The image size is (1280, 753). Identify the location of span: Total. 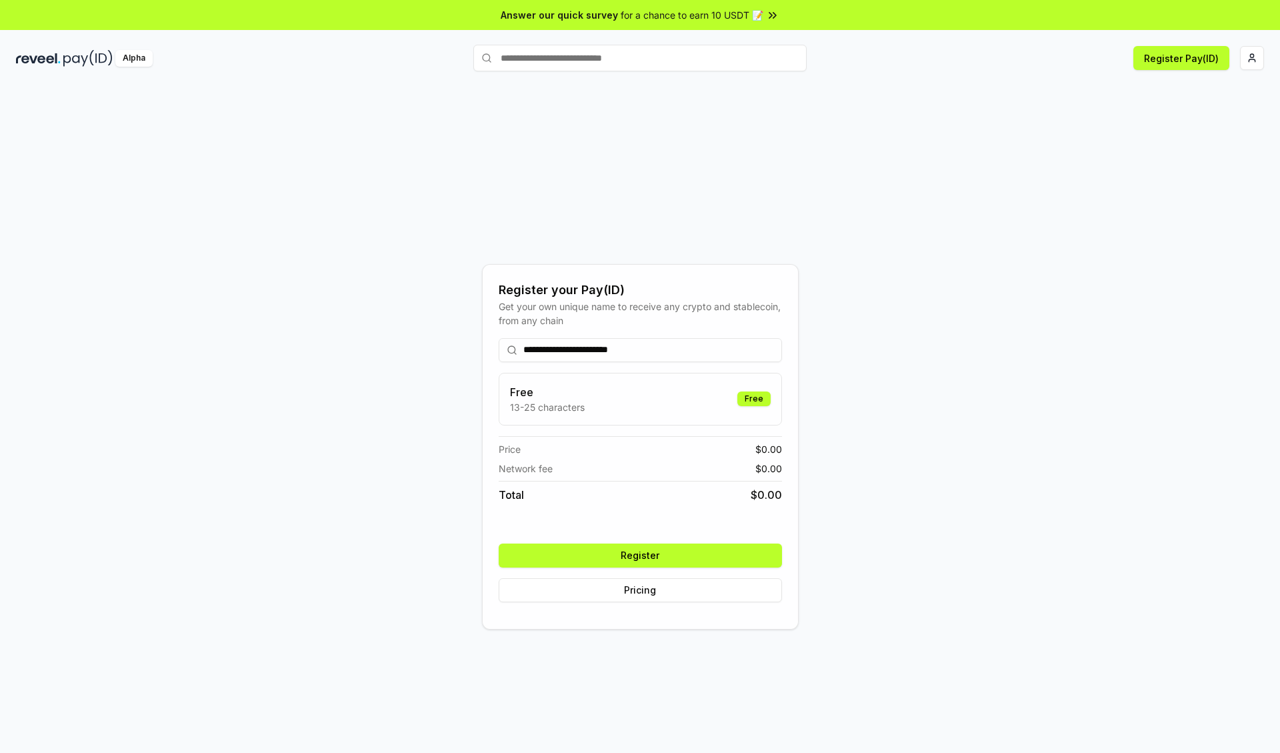
(511, 495).